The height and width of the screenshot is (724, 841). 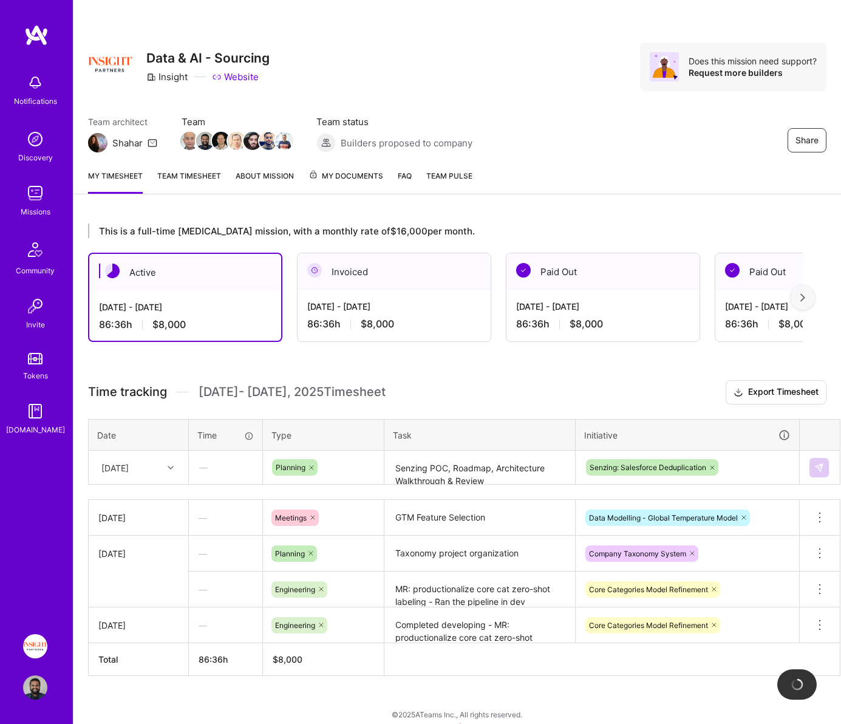 What do you see at coordinates (138, 435) in the screenshot?
I see `th: Date` at bounding box center [138, 435].